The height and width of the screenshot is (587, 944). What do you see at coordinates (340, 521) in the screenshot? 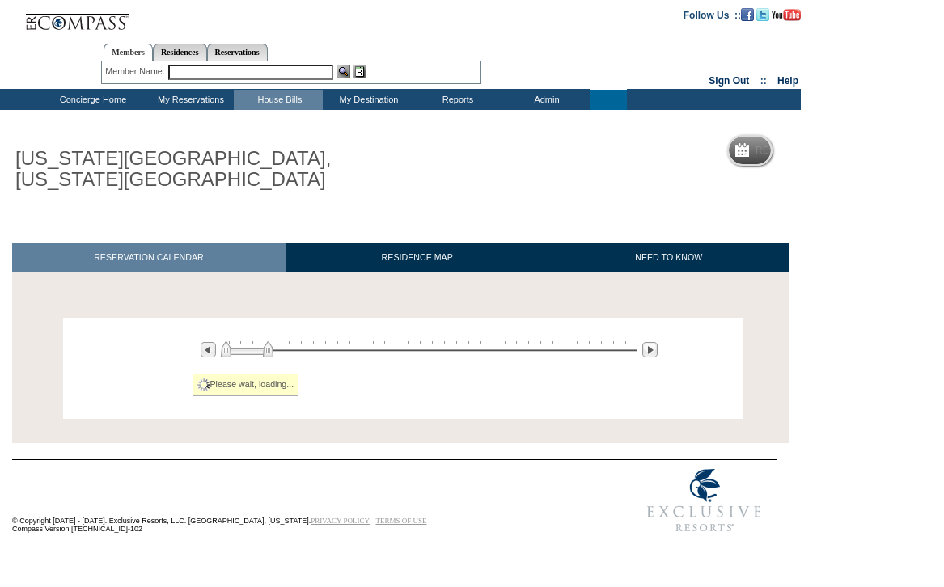
I see `a: PRIVACY POLICY` at bounding box center [340, 521].